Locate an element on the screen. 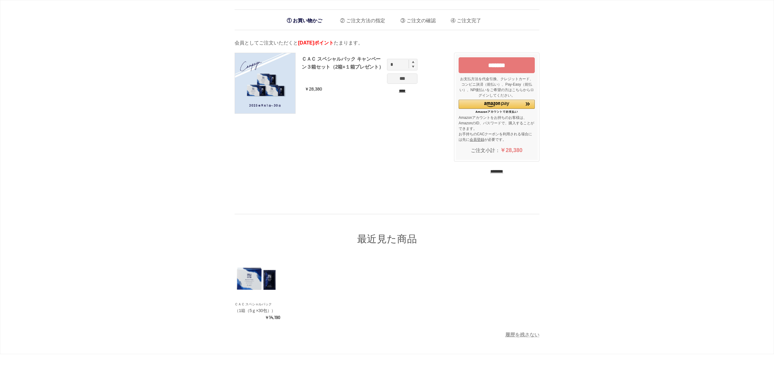 Image resolution: width=774 pixels, height=384 pixels. li: ご注文の確認 is located at coordinates (416, 19).